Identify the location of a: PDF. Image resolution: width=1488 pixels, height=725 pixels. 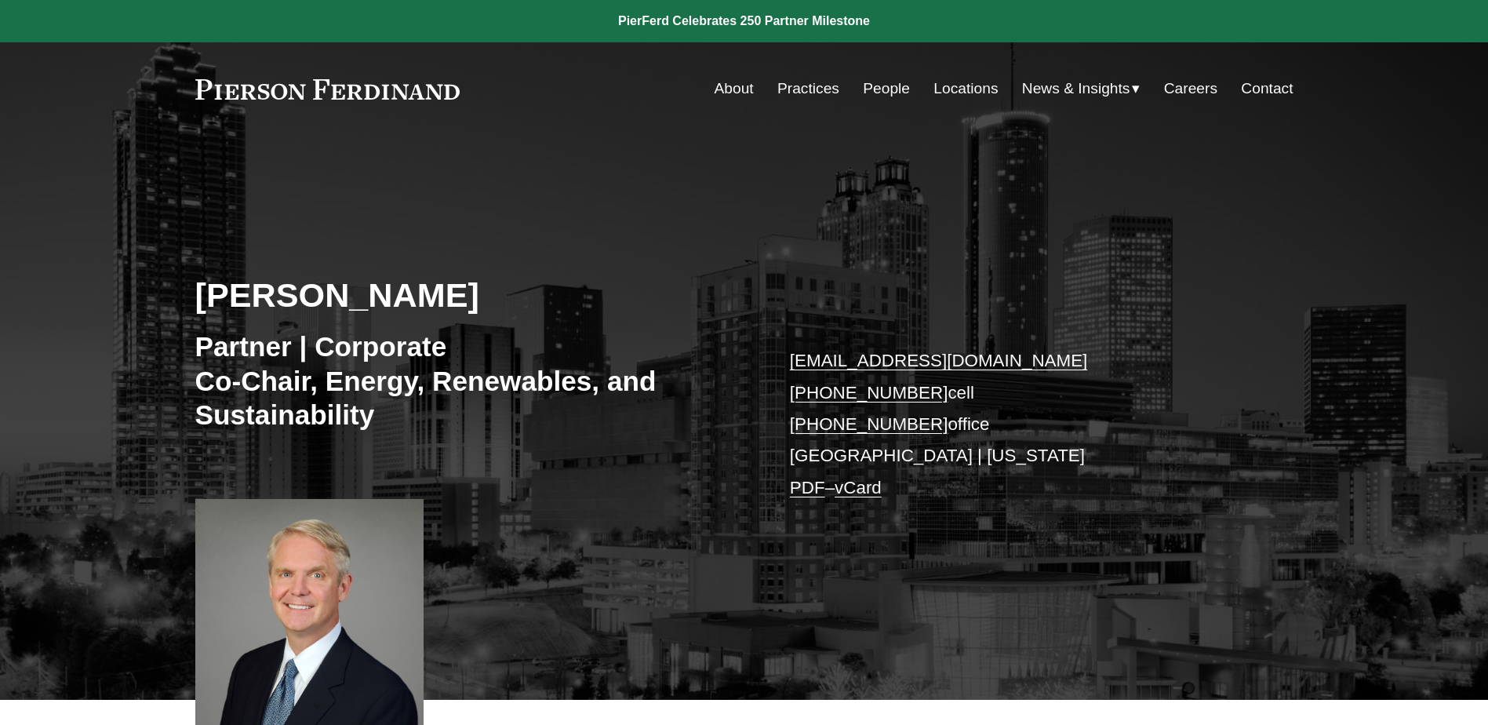
(807, 487).